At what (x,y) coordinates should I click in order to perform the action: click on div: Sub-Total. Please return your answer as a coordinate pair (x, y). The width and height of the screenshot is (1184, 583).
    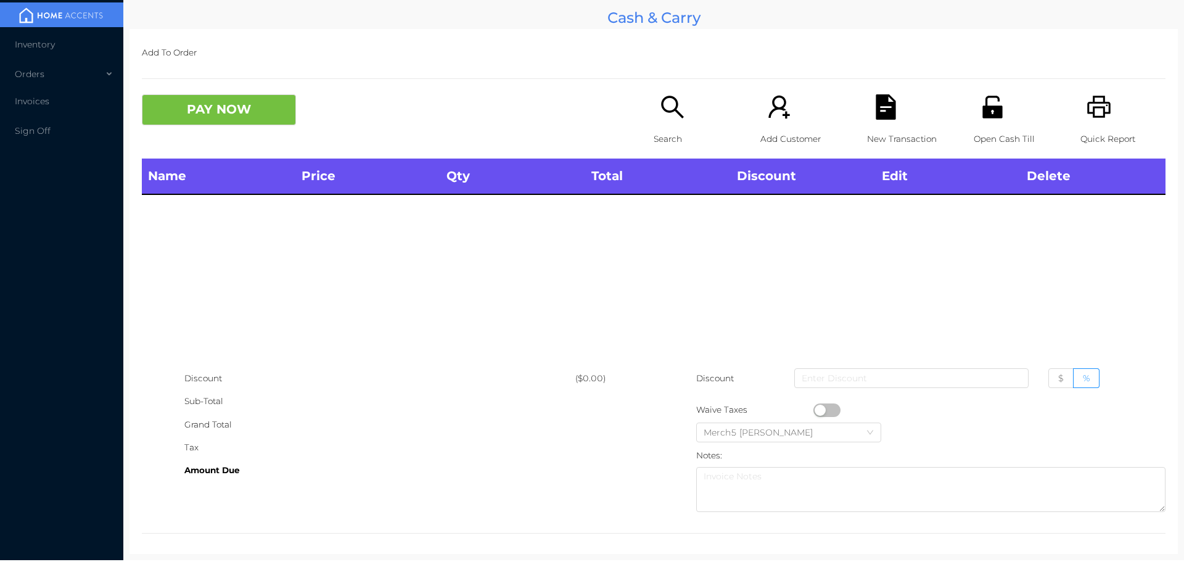
    Looking at the image, I should click on (380, 401).